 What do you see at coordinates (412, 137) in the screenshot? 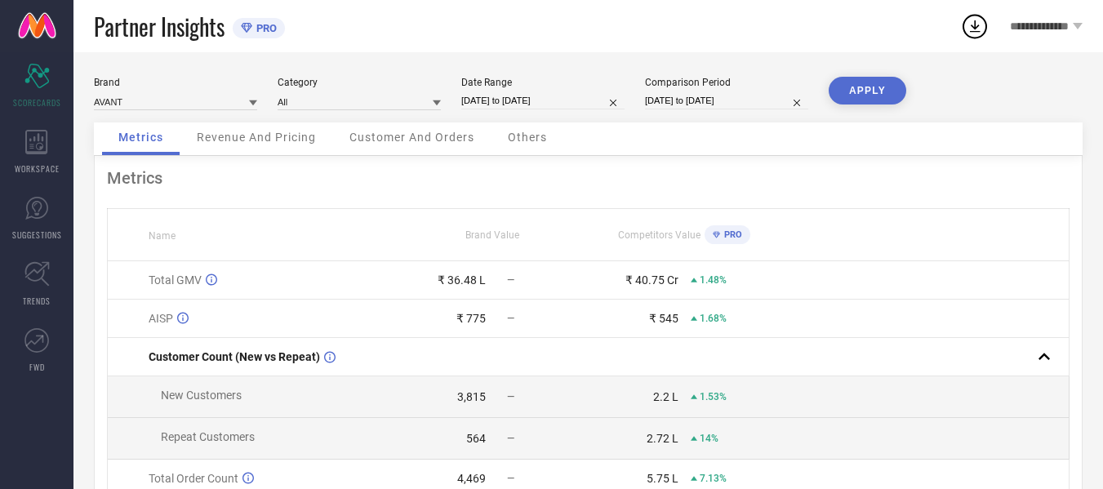
I see `span: Customer And Orders` at bounding box center [412, 137].